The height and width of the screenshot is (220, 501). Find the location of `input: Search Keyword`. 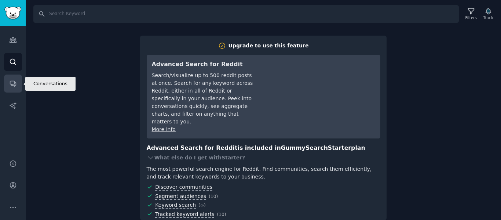

input: Search Keyword is located at coordinates (246, 14).